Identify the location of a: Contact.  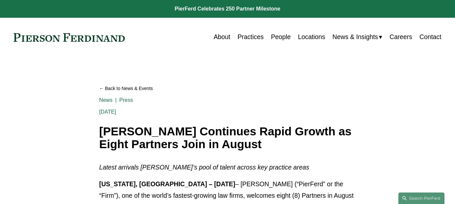
(430, 37).